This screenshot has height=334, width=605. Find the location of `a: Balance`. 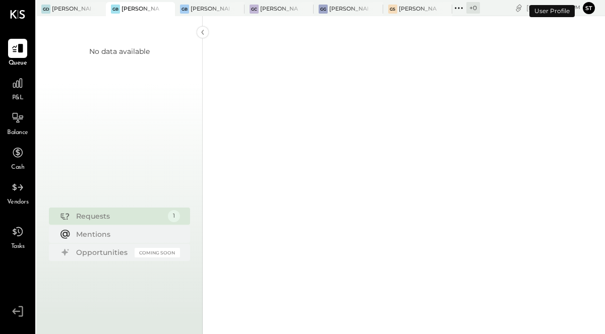

a: Balance is located at coordinates (18, 123).